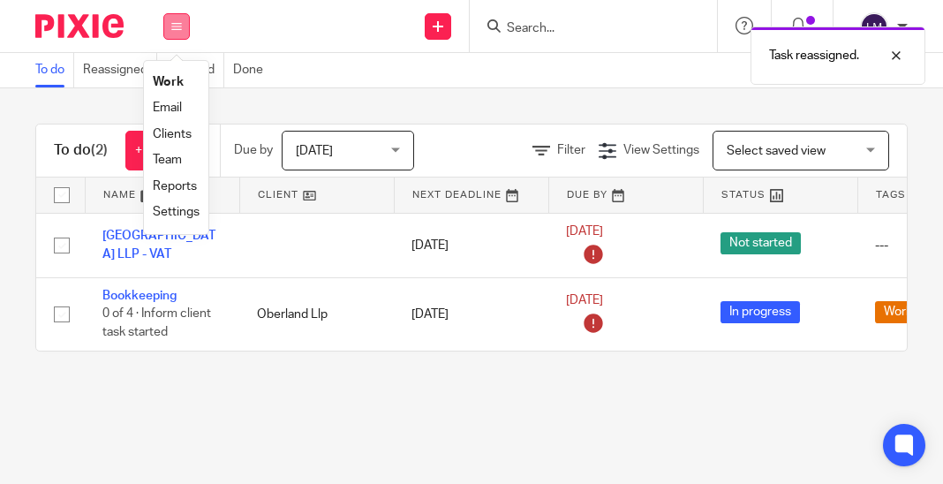 This screenshot has height=484, width=943. Describe the element at coordinates (163, 150) in the screenshot. I see `a: + Add task` at that location.